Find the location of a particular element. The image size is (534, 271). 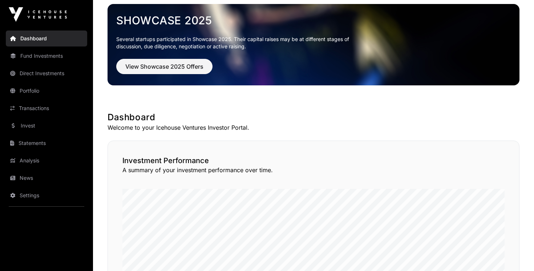

a: Analysis is located at coordinates (46, 161).